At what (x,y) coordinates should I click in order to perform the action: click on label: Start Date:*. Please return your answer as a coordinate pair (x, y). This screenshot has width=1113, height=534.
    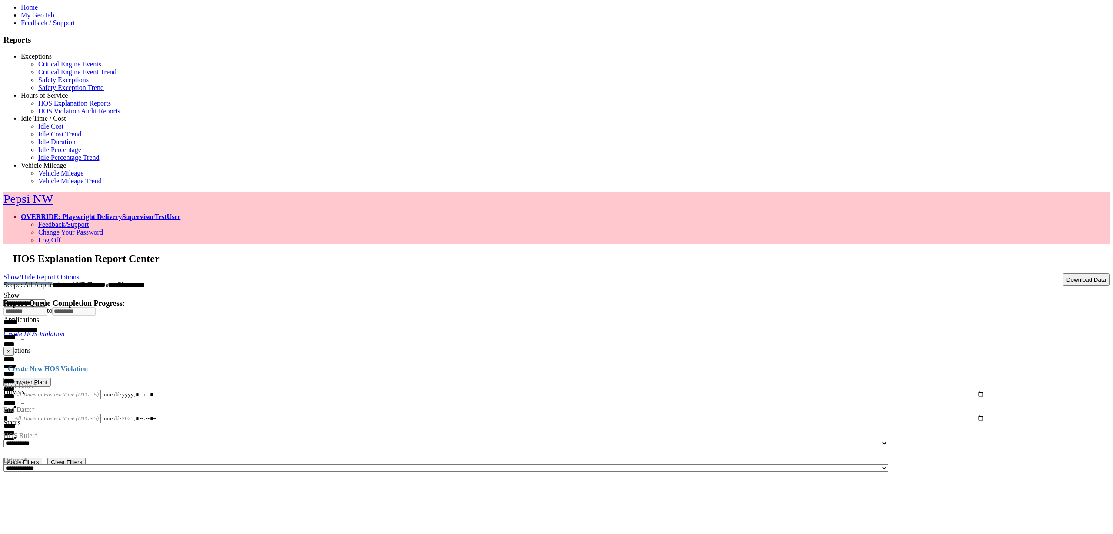
    Looking at the image, I should click on (20, 380).